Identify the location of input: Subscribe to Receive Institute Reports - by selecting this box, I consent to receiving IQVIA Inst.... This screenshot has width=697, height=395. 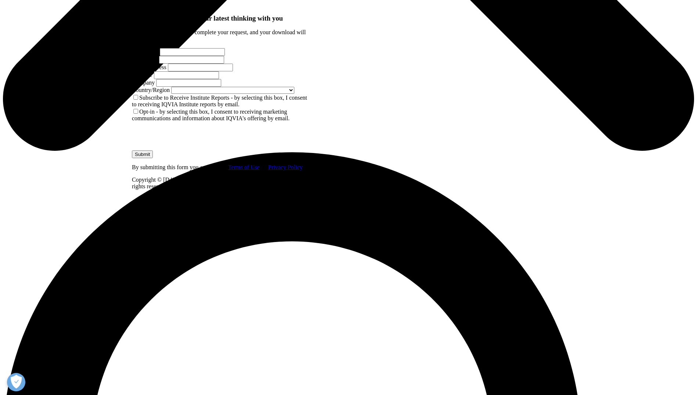
(136, 97).